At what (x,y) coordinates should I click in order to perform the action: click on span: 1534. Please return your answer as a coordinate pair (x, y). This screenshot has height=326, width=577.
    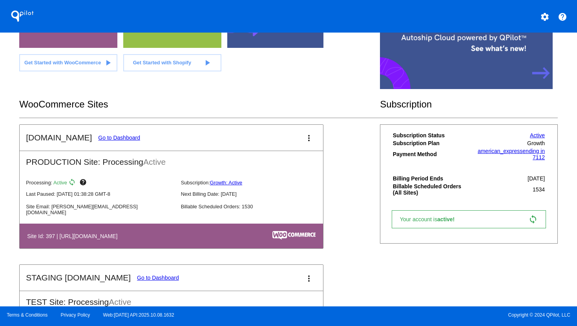
    Looking at the image, I should click on (538, 190).